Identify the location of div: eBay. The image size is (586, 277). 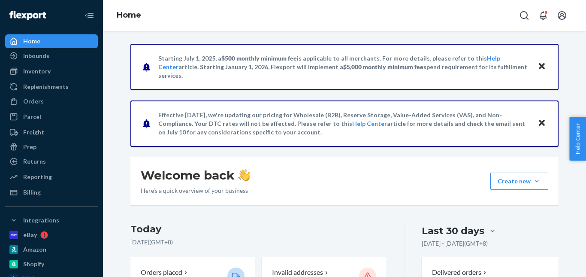
(30, 235).